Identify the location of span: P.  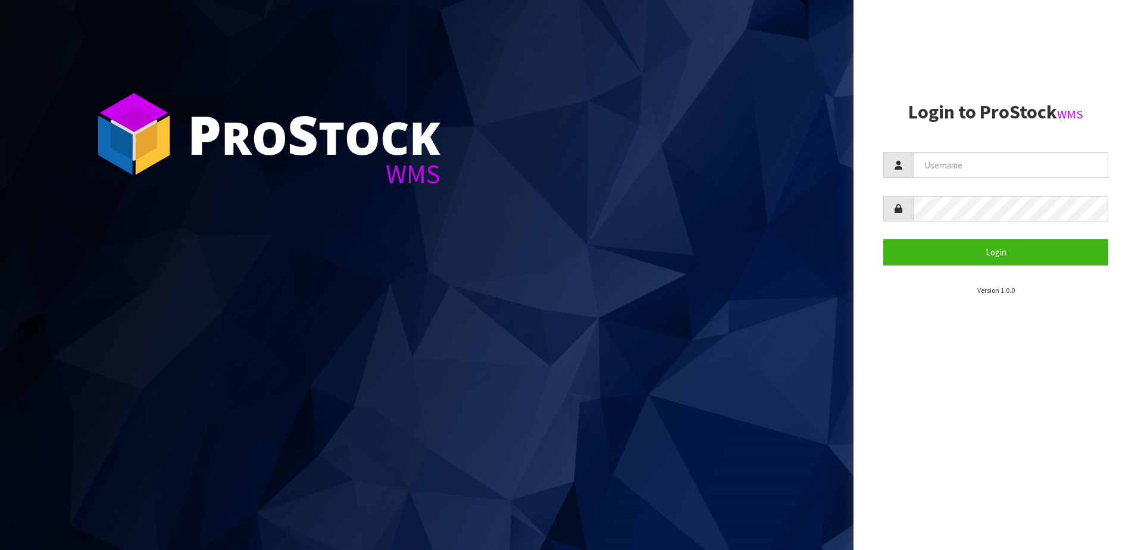
(204, 134).